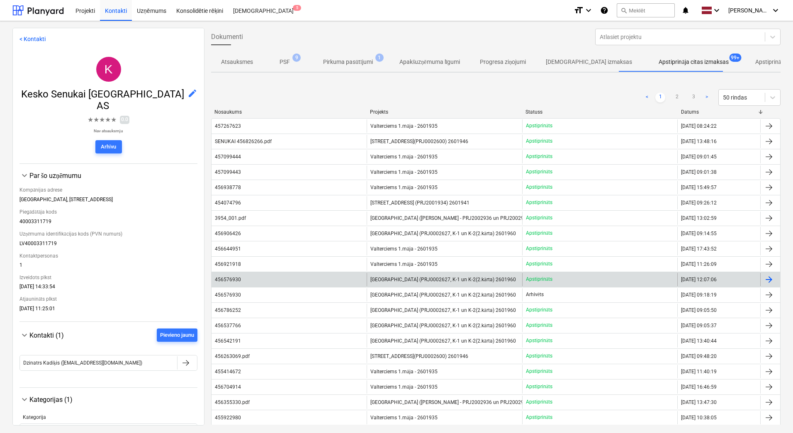 This screenshot has height=433, width=793. I want to click on div: 457099444, so click(228, 157).